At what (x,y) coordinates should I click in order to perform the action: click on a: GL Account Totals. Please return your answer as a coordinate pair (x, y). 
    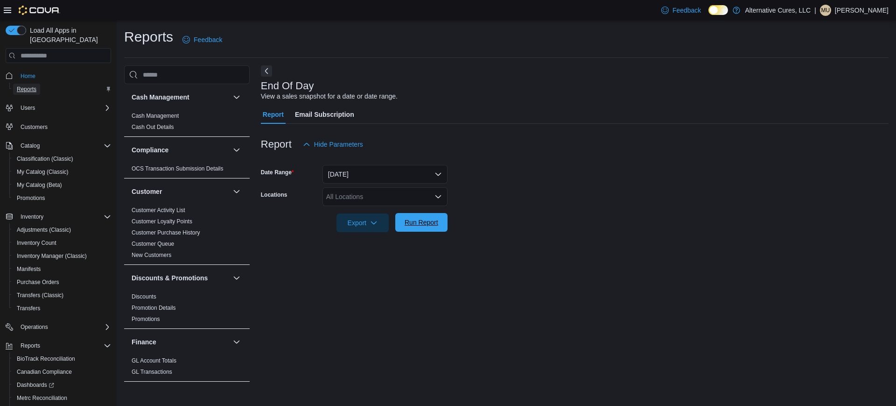
    Looking at the image, I should click on (154, 360).